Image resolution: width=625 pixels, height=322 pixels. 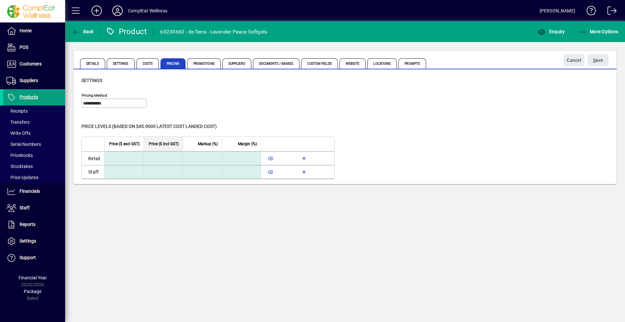 What do you see at coordinates (126, 32) in the screenshot?
I see `div: Product` at bounding box center [126, 32].